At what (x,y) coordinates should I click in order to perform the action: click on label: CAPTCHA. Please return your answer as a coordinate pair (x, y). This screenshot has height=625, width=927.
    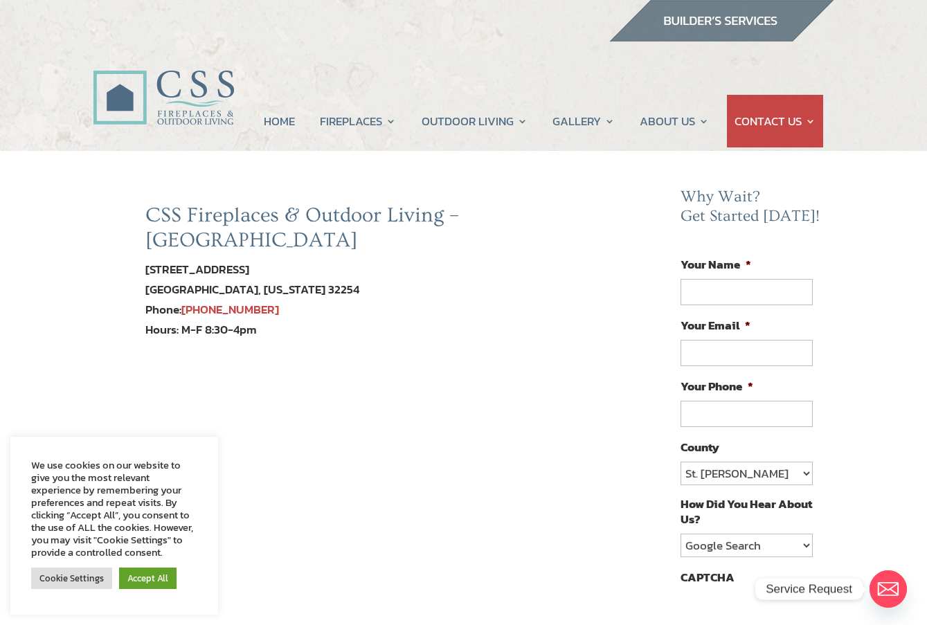
    Looking at the image, I should click on (708, 577).